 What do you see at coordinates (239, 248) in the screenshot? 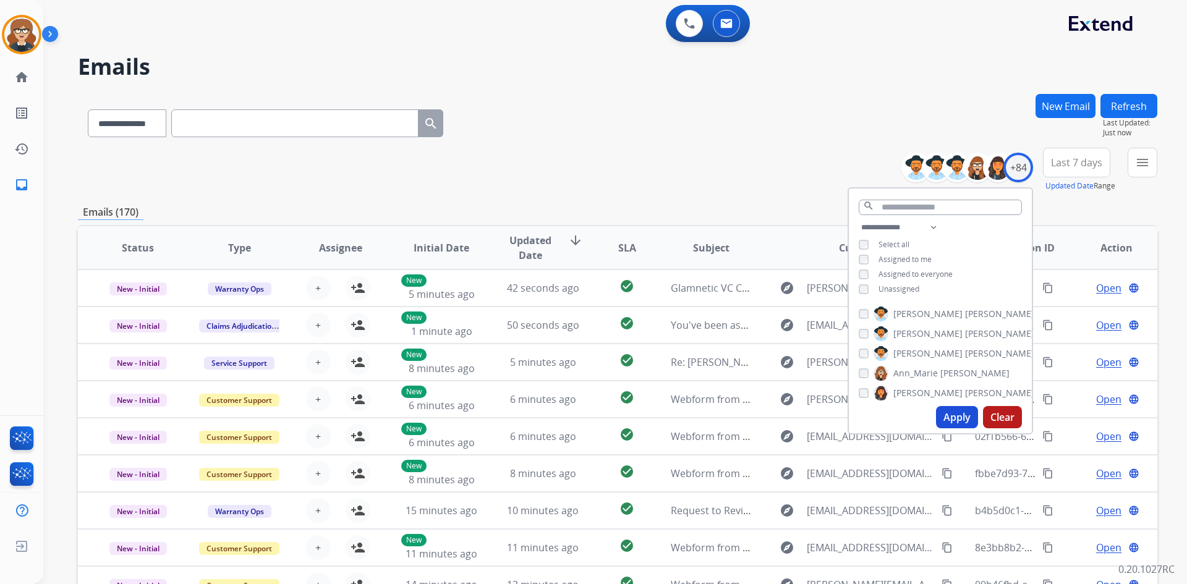
I see `span: Type` at bounding box center [239, 248].